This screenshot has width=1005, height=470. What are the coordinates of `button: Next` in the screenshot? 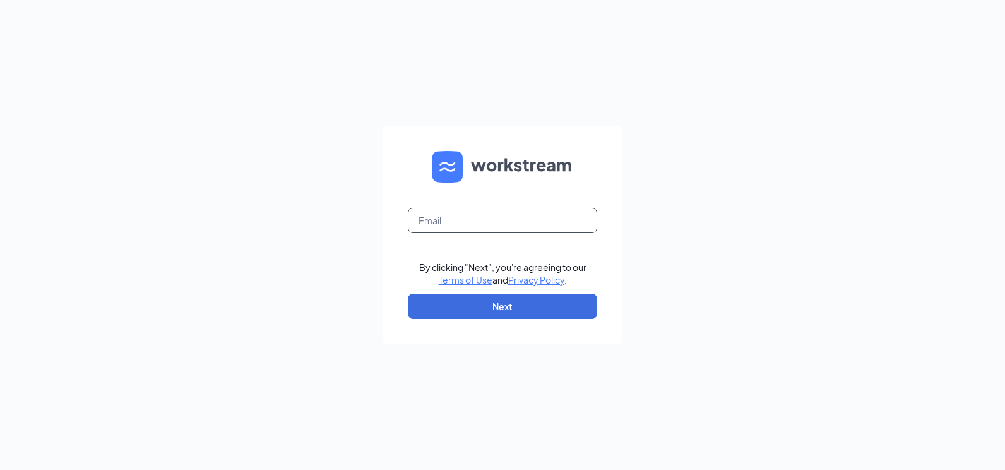 It's located at (502, 306).